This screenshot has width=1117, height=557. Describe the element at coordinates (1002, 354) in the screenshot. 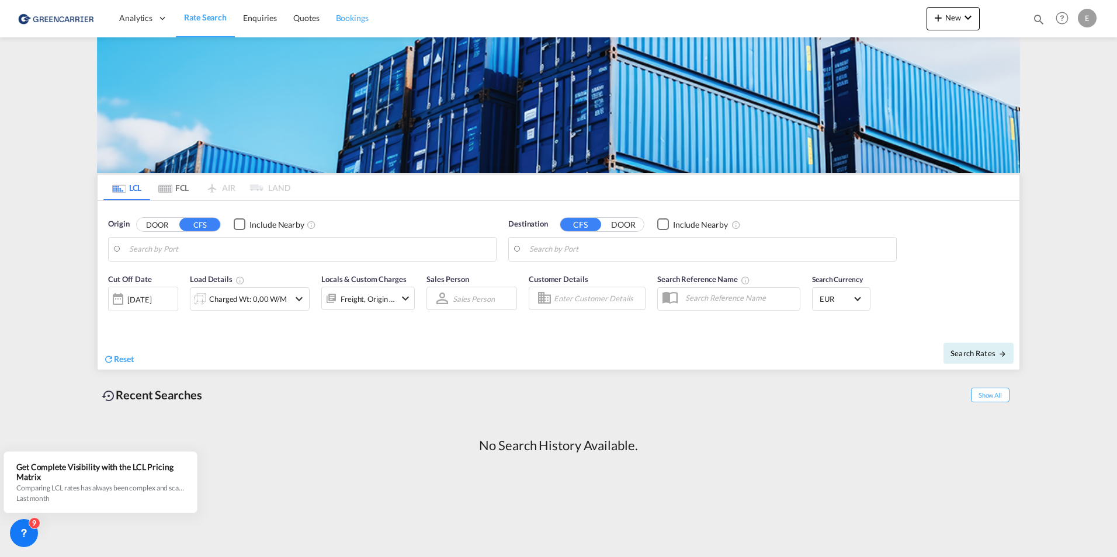

I see `md-icon: icon-arrow-right` at that location.